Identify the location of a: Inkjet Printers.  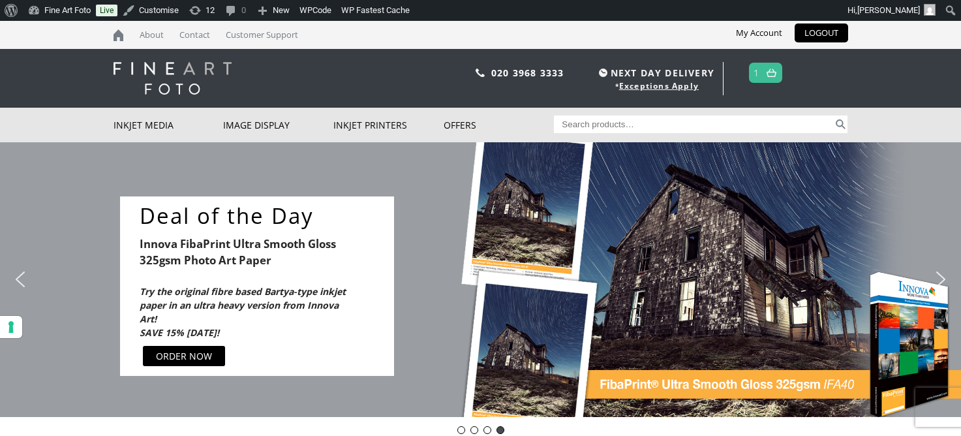
(388, 125).